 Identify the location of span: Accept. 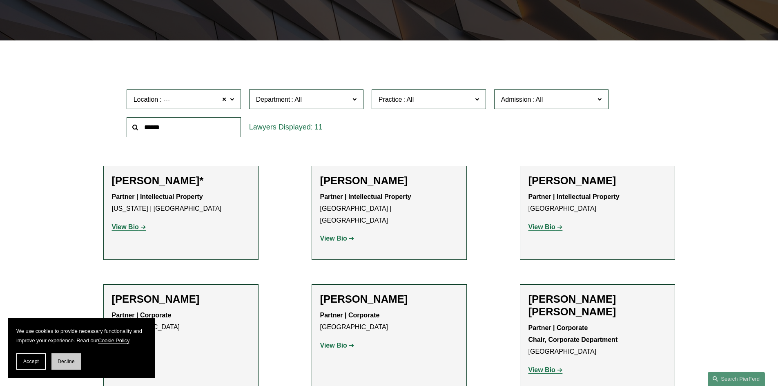
(31, 361).